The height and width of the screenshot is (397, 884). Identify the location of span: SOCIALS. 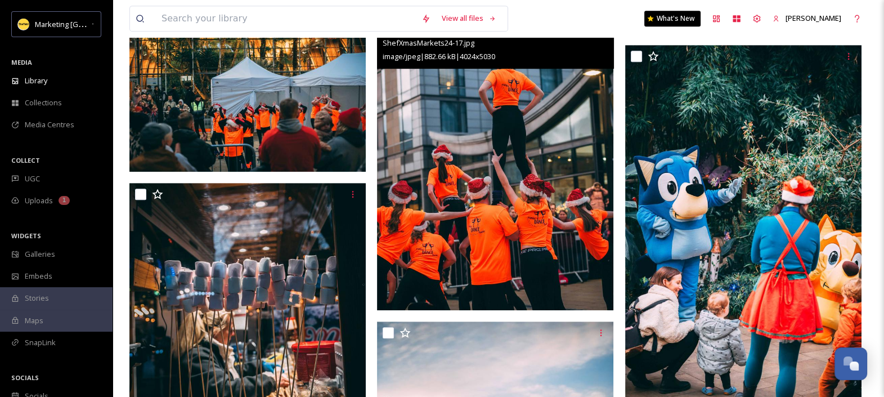
(25, 377).